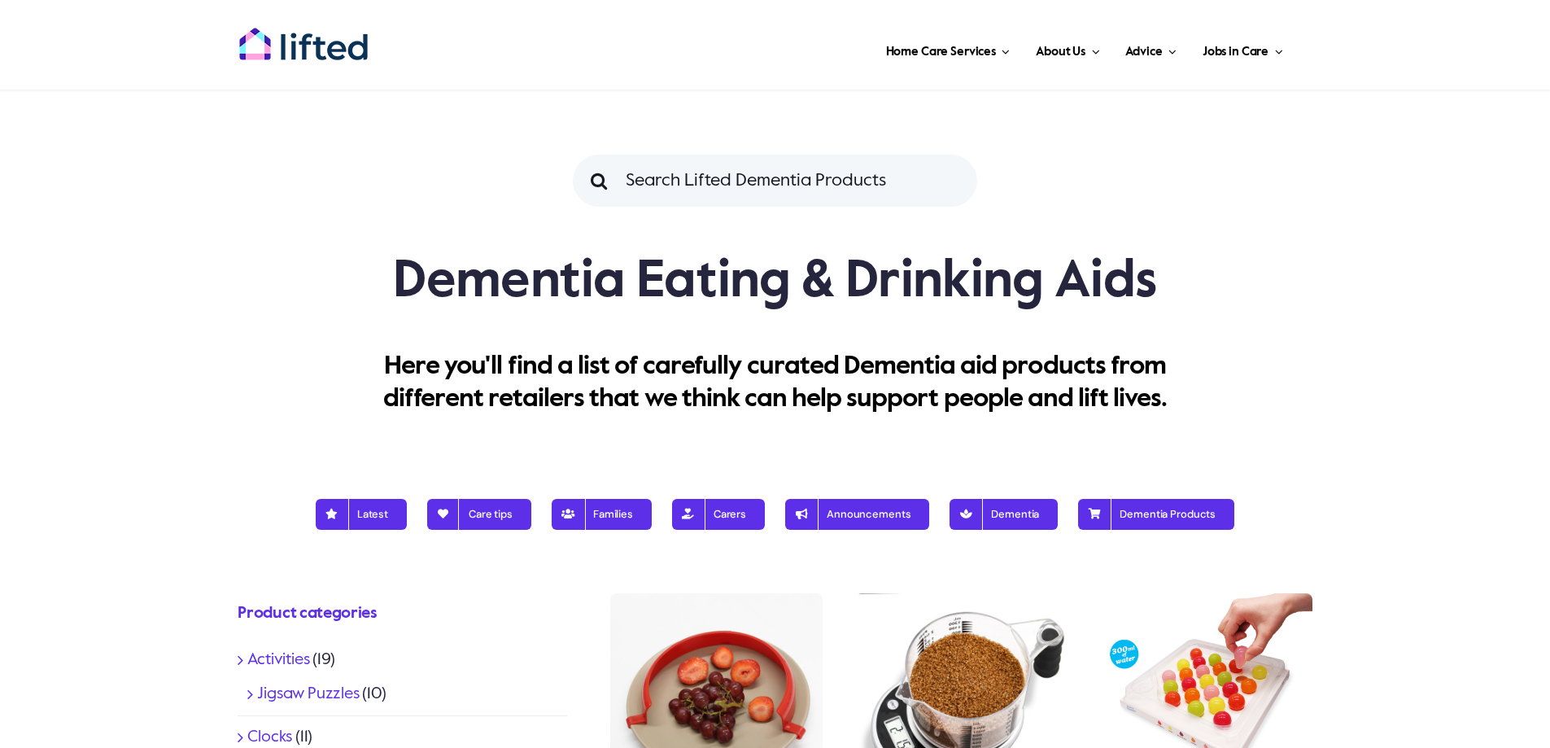  Describe the element at coordinates (775, 282) in the screenshot. I see `h1: Dementia Eating & Drinking Aids` at that location.